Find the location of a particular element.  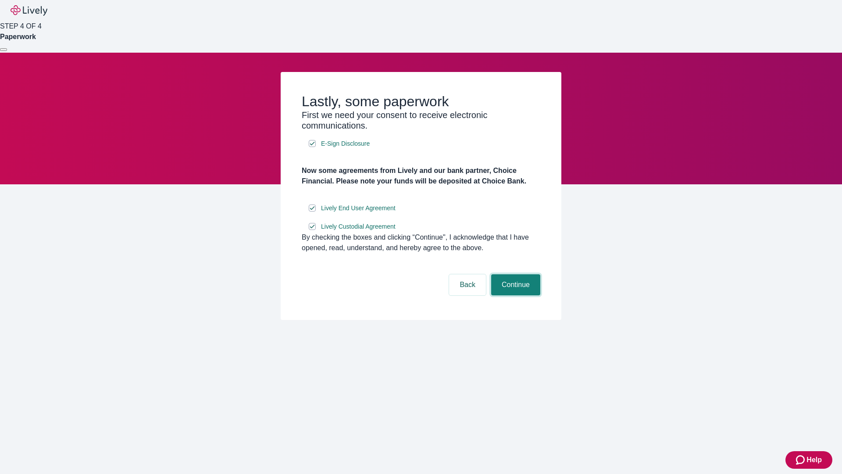

span: Lively Custodial Agreement is located at coordinates (358, 226).